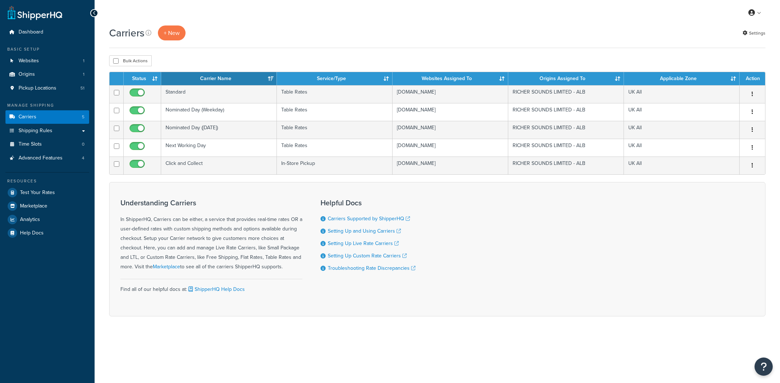 The height and width of the screenshot is (383, 780). What do you see at coordinates (27, 117) in the screenshot?
I see `span: Carriers` at bounding box center [27, 117].